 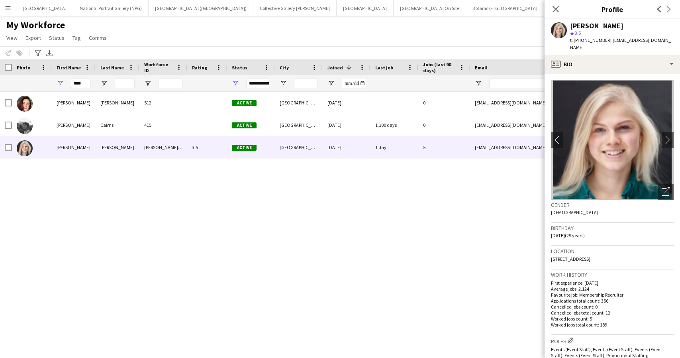 I want to click on a: Status, so click(x=57, y=38).